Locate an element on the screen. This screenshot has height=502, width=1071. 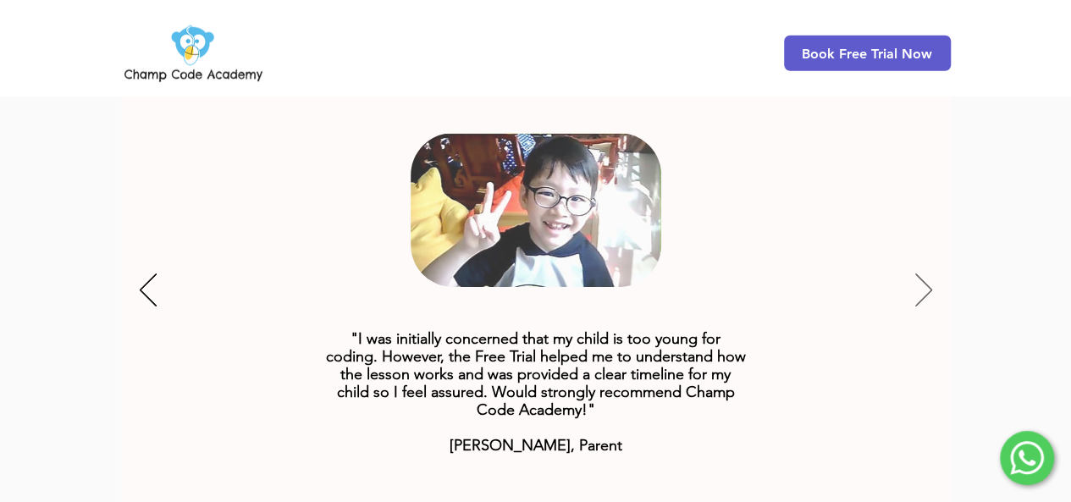
span: "I was initially concerned that my child is too young for coding. However, the Free Trial helped ... is located at coordinates (536, 392).